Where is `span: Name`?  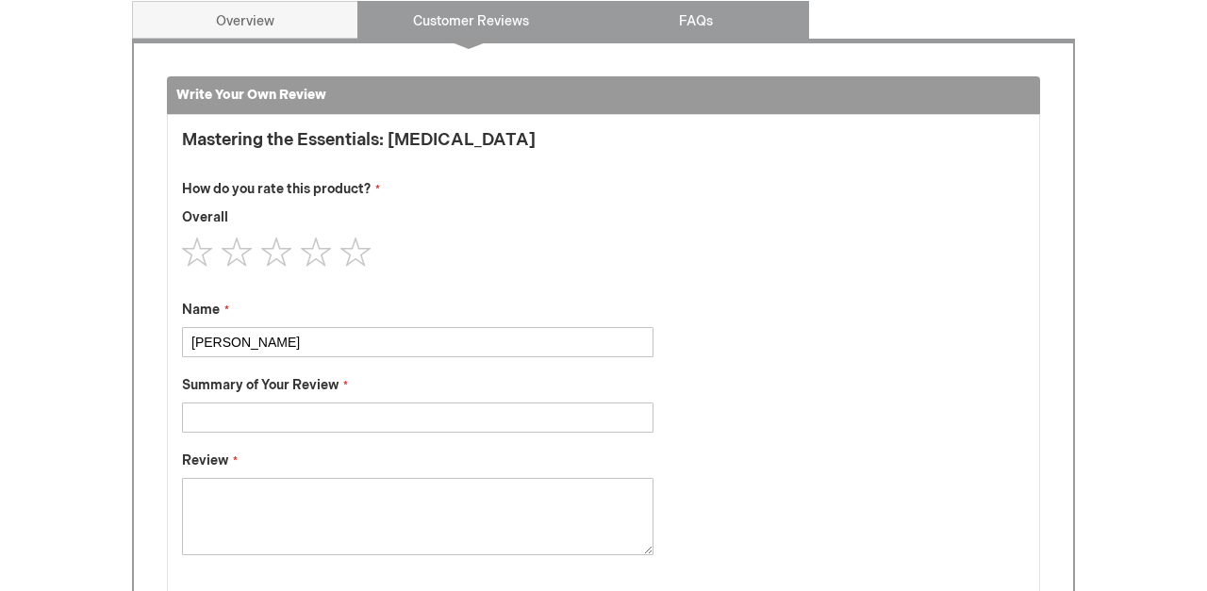
span: Name is located at coordinates (201, 309).